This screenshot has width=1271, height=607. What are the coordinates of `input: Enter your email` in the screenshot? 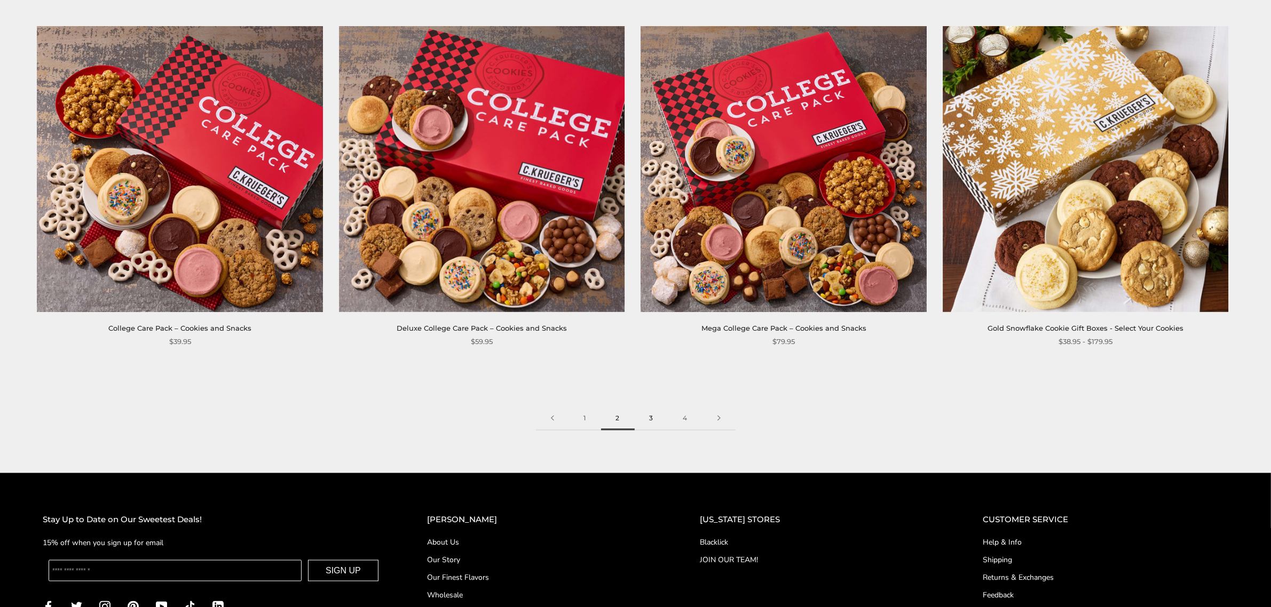 It's located at (175, 571).